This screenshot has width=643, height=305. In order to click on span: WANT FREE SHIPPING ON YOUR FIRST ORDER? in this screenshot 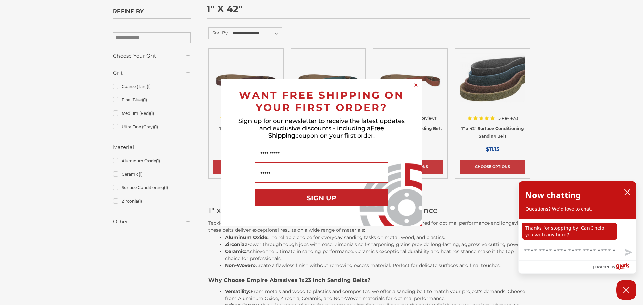, I will do `click(322, 101)`.